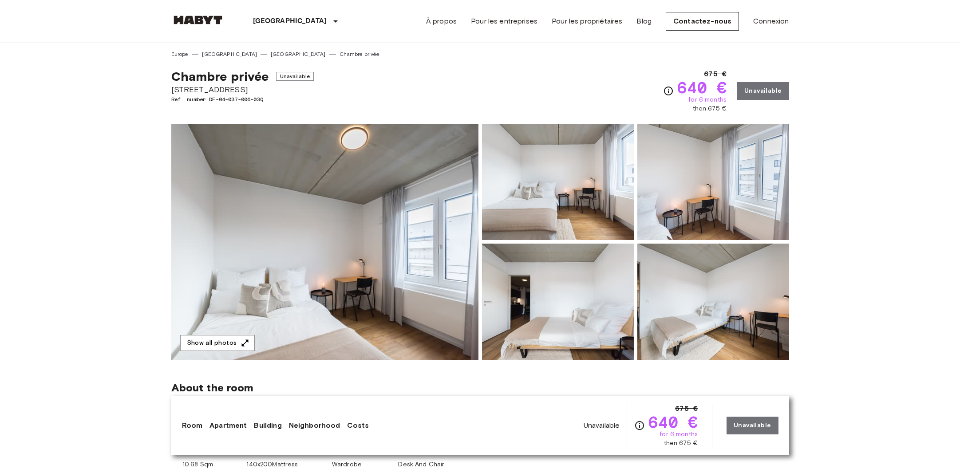 This screenshot has width=960, height=469. Describe the element at coordinates (218, 343) in the screenshot. I see `button: Show all photos` at that location.